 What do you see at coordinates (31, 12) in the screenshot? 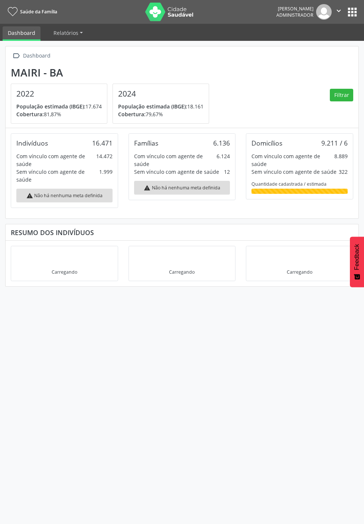
I see `a: Saúde da Família` at bounding box center [31, 12].